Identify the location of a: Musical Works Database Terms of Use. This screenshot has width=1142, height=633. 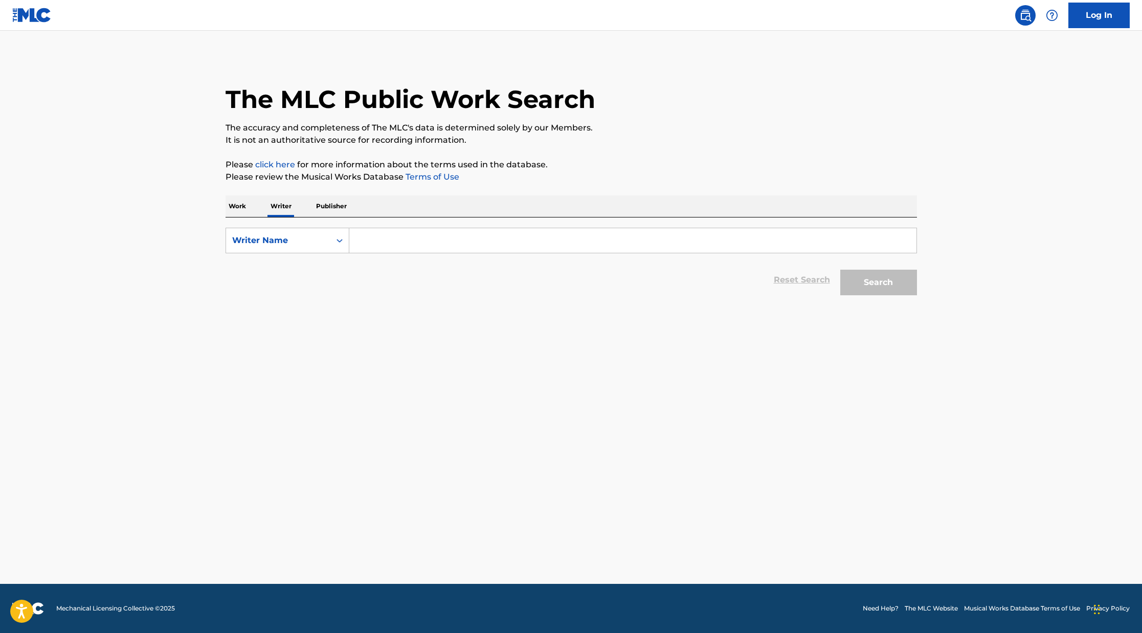
(1022, 608).